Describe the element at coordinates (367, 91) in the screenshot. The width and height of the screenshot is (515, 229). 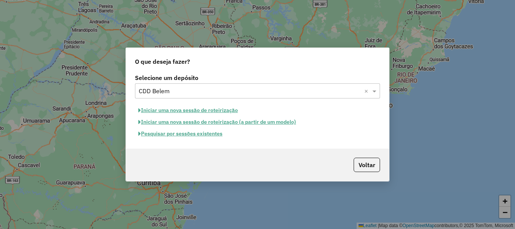
I see `span: Clear all` at that location.